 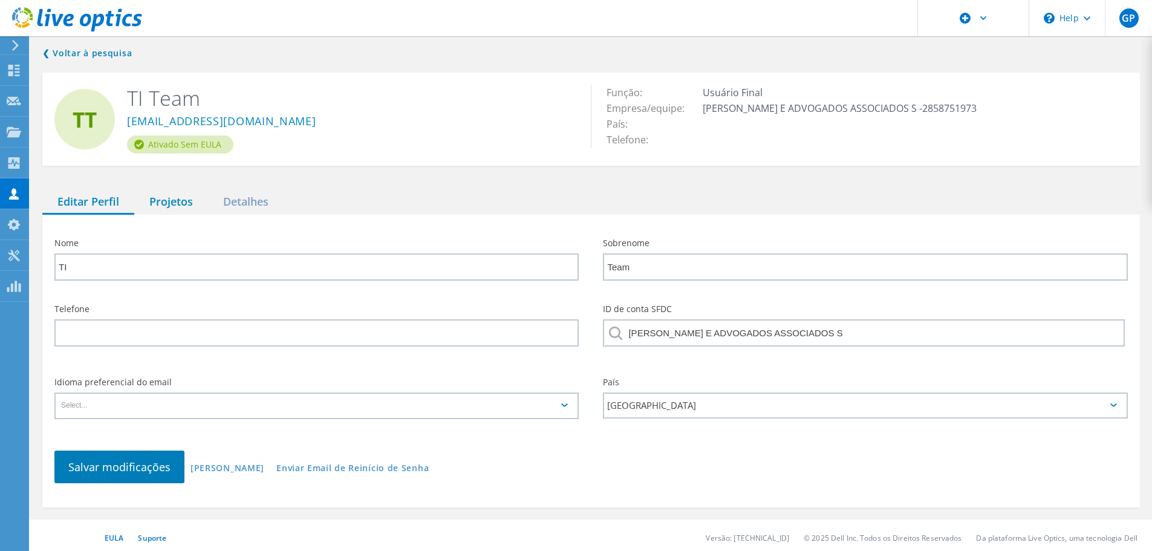 I want to click on li: Da plataforma Live Optics, uma tecnologia Dell, so click(x=1057, y=538).